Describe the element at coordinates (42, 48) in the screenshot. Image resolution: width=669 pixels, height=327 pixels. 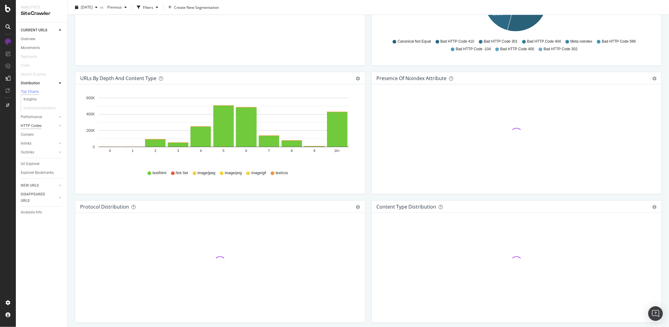
I see `a: Movements` at that location.